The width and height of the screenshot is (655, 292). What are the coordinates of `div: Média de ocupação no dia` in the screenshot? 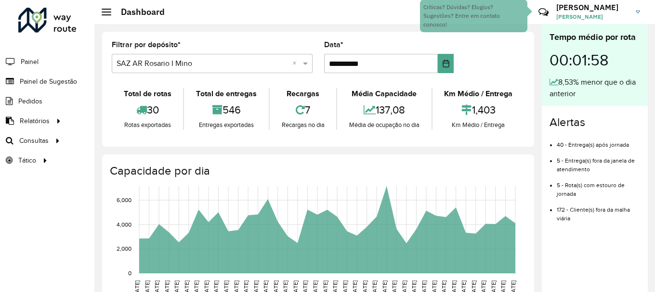 It's located at (384, 125).